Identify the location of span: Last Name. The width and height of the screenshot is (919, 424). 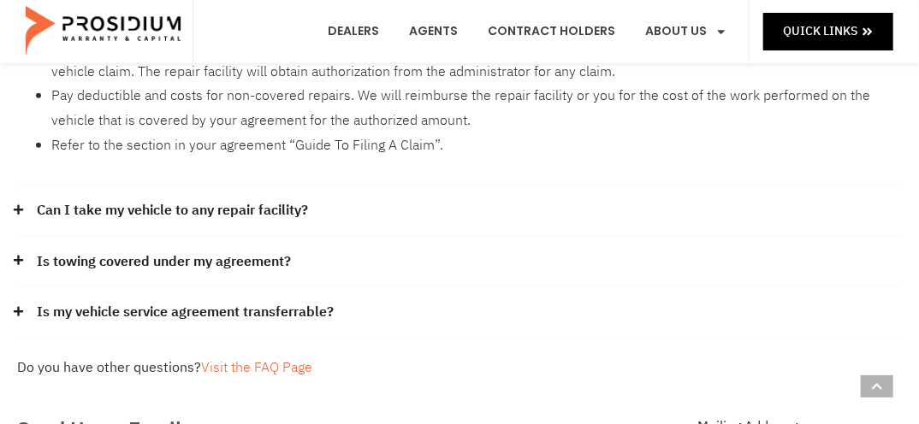
(350, 8).